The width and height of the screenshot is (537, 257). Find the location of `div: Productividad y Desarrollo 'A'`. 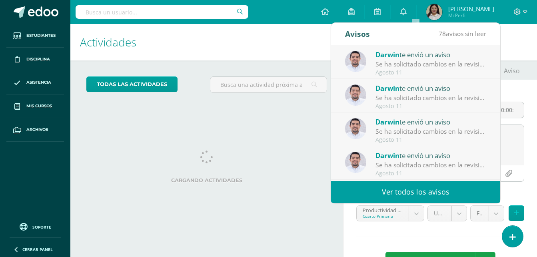

div: Productividad y Desarrollo 'A' is located at coordinates (383, 209).